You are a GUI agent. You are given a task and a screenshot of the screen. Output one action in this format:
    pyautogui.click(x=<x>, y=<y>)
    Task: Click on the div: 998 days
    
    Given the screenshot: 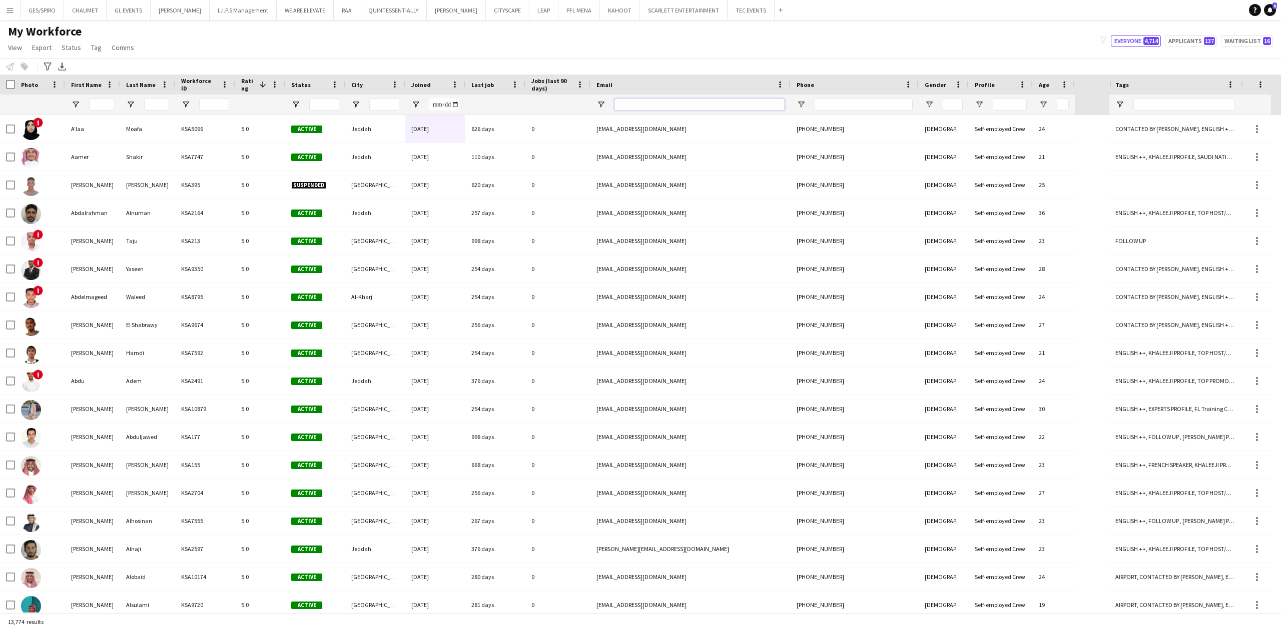 What is the action you would take?
    pyautogui.click(x=495, y=437)
    